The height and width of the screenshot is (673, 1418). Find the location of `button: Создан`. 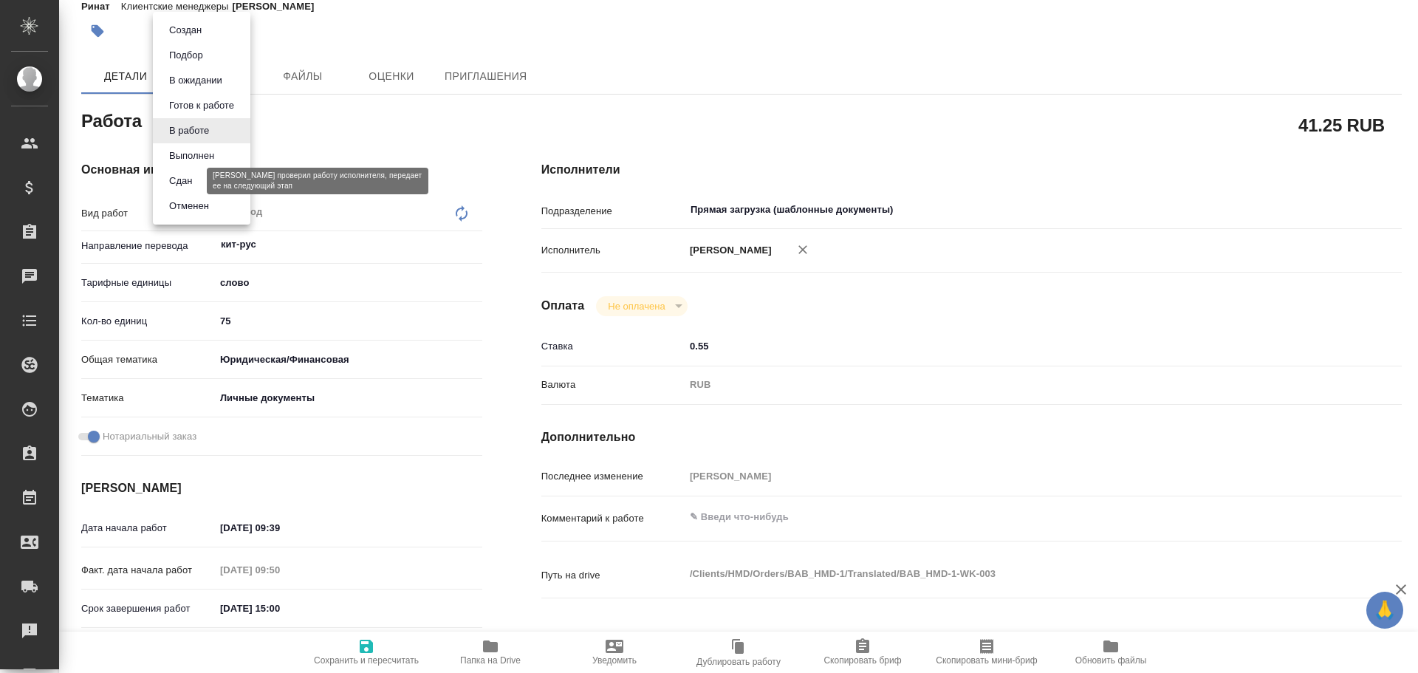

button: Создан is located at coordinates (185, 30).